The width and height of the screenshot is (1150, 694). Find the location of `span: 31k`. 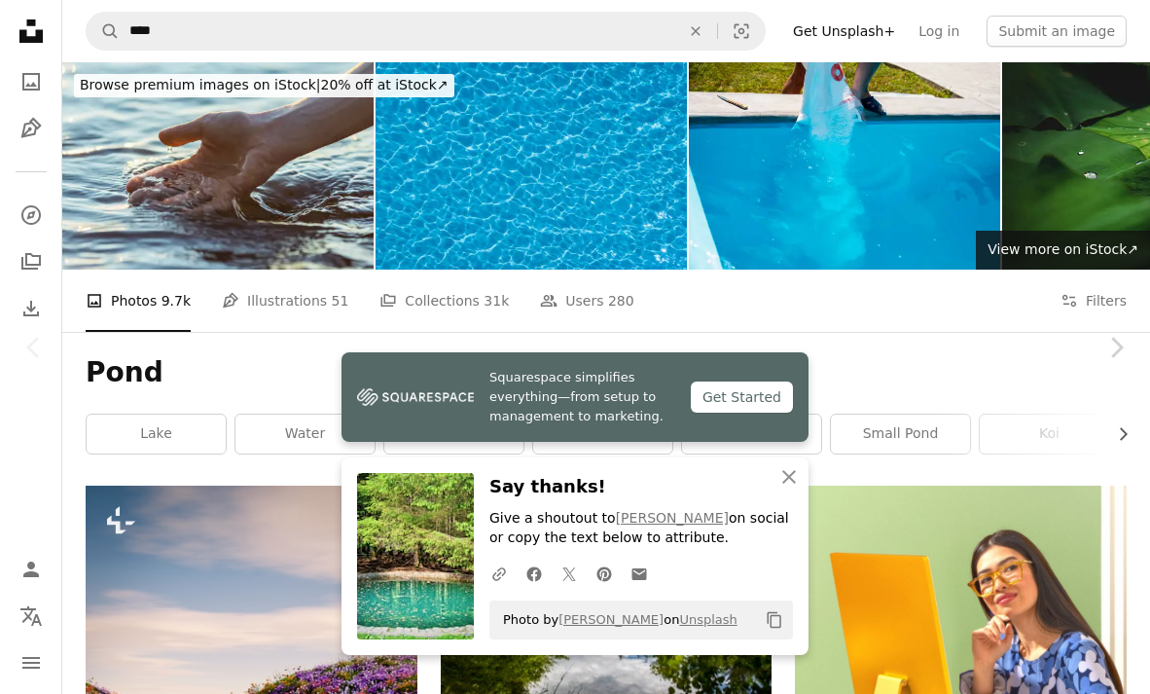

span: 31k is located at coordinates (496, 301).